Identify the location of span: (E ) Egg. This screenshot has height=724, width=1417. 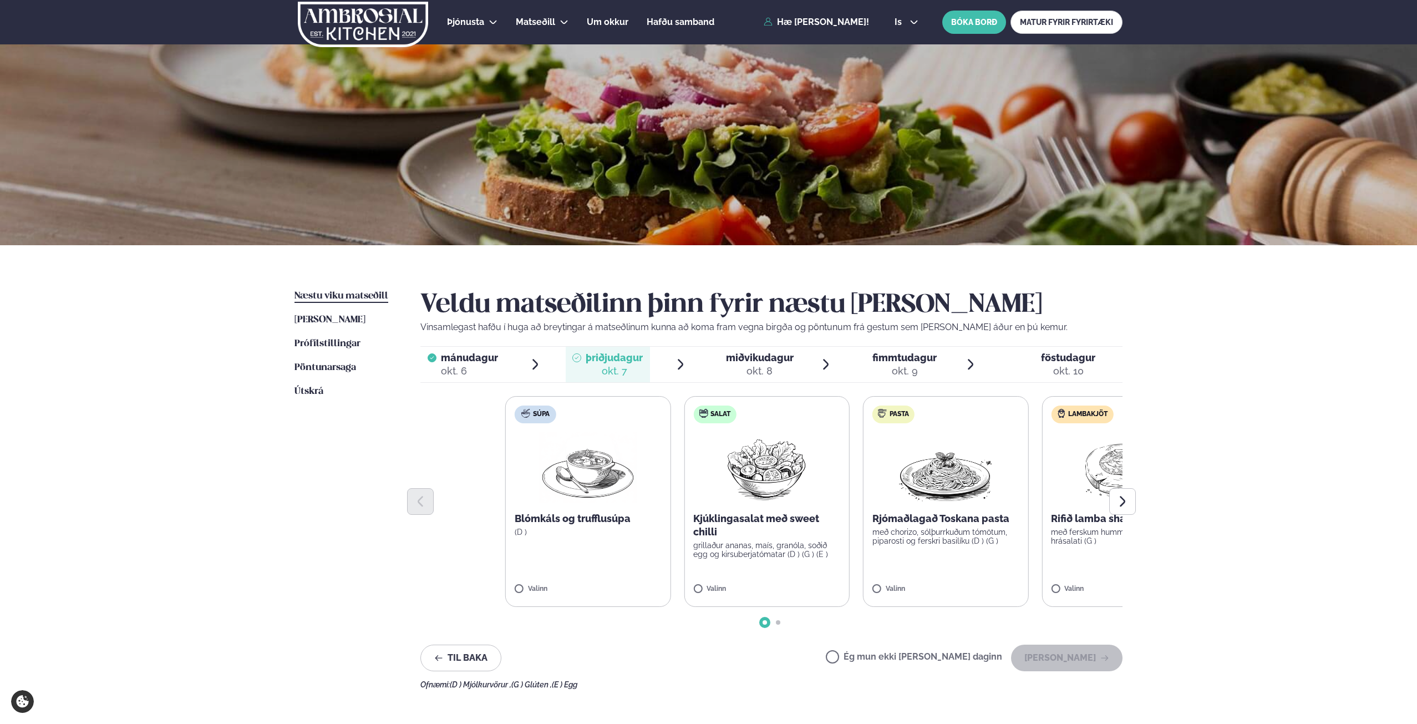
(565, 685).